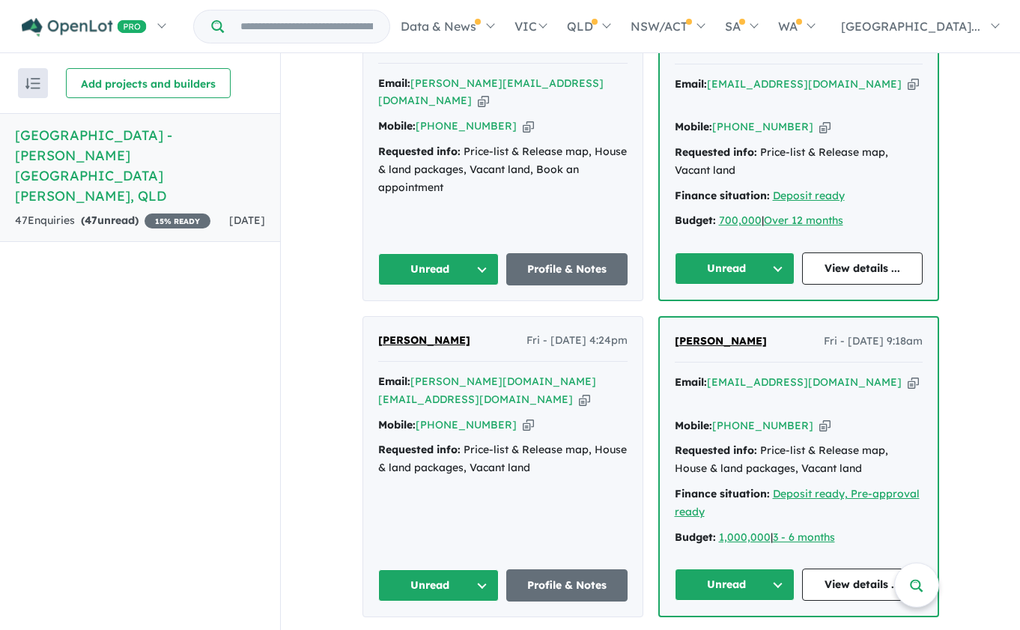 Image resolution: width=1020 pixels, height=630 pixels. Describe the element at coordinates (740, 220) in the screenshot. I see `u: 700,000` at that location.